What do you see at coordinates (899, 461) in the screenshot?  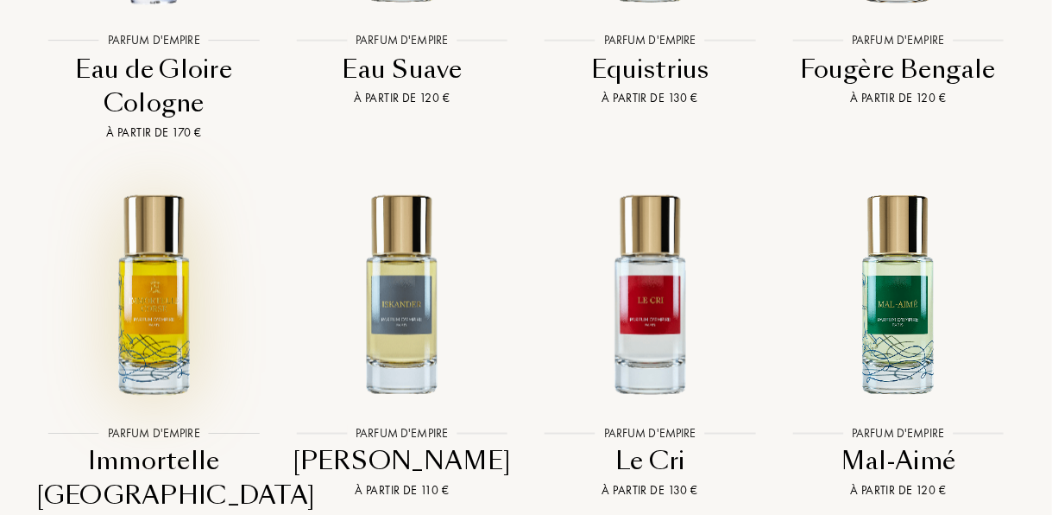 I see `div: Mal-Aimé` at bounding box center [899, 461].